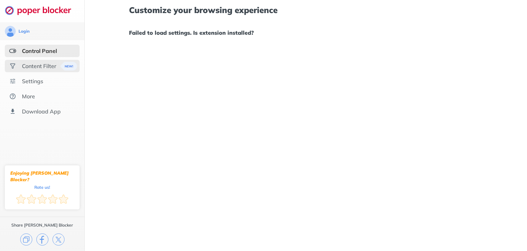  I want to click on div: Rate us!, so click(42, 187).